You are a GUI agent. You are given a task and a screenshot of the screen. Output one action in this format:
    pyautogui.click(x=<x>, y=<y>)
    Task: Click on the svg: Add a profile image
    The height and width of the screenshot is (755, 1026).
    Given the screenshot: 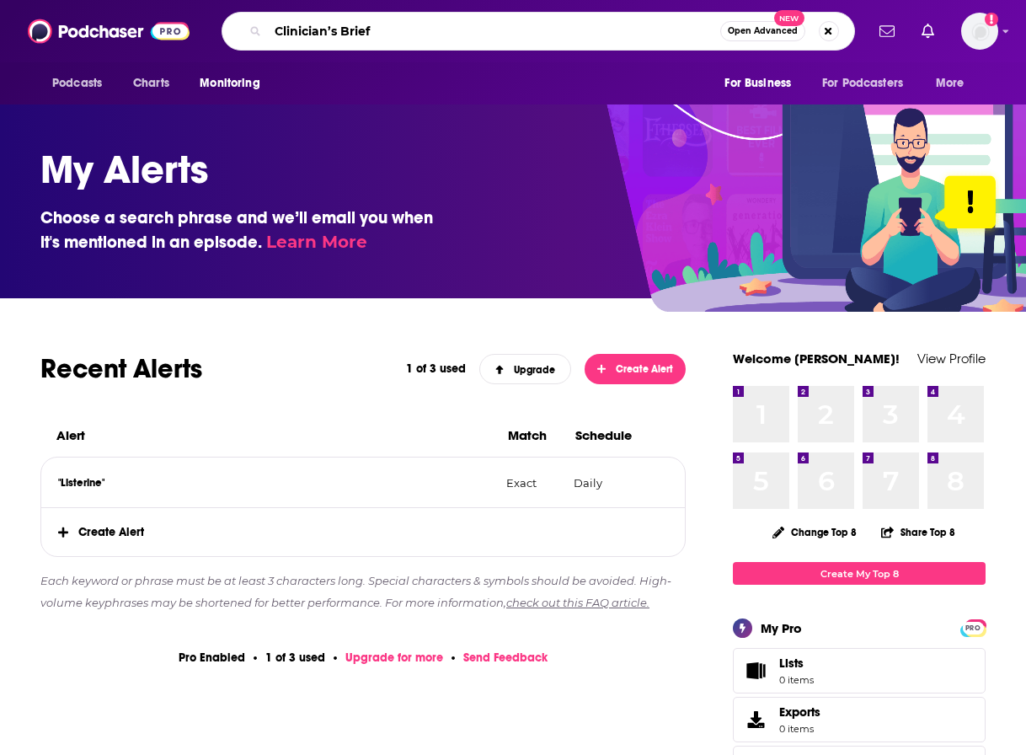 What is the action you would take?
    pyautogui.click(x=992, y=19)
    